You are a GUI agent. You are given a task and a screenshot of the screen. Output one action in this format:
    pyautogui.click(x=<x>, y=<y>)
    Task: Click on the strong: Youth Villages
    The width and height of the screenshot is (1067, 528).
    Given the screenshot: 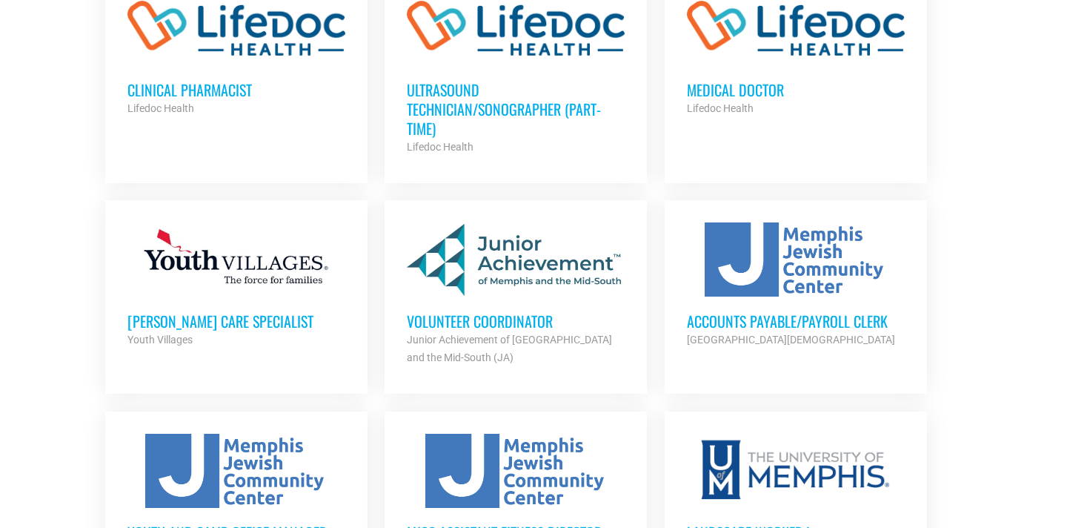 What is the action you would take?
    pyautogui.click(x=160, y=339)
    